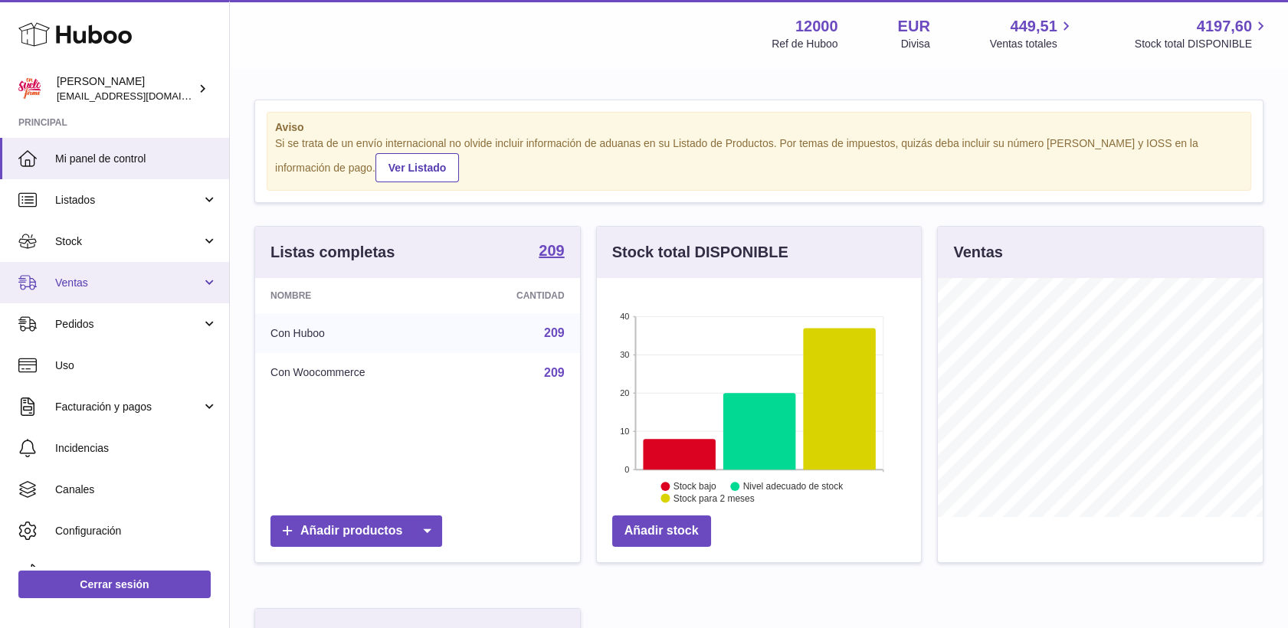  What do you see at coordinates (804, 44) in the screenshot?
I see `div: Ref de Huboo` at bounding box center [804, 44].